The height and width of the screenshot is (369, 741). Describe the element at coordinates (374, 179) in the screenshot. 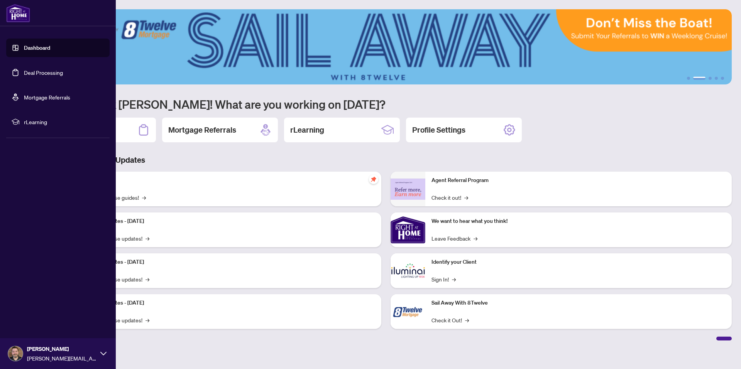

I see `span: pushpin` at that location.